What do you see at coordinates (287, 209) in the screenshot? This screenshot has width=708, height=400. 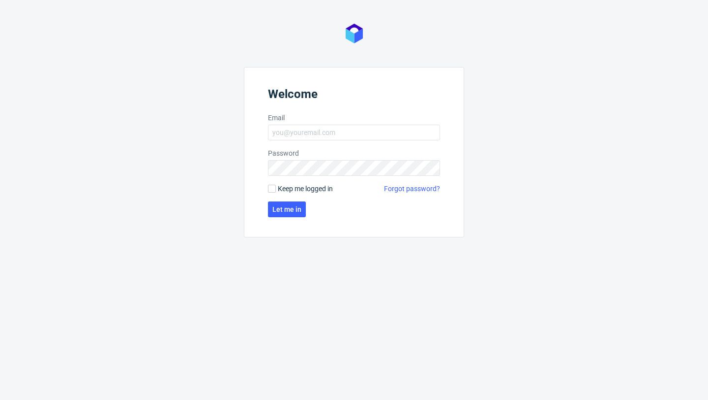 I see `span: Let me in` at bounding box center [287, 209].